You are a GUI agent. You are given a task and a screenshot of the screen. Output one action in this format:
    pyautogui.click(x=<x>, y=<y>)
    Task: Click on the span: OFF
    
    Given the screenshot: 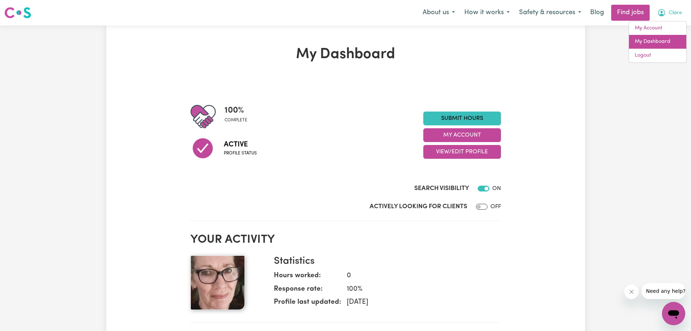 What is the action you would take?
    pyautogui.click(x=496, y=206)
    